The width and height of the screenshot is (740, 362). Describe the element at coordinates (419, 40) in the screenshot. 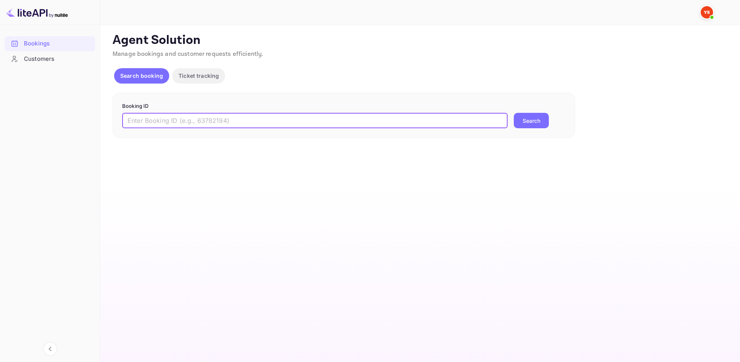

I see `p: Agent Solution` at that location.